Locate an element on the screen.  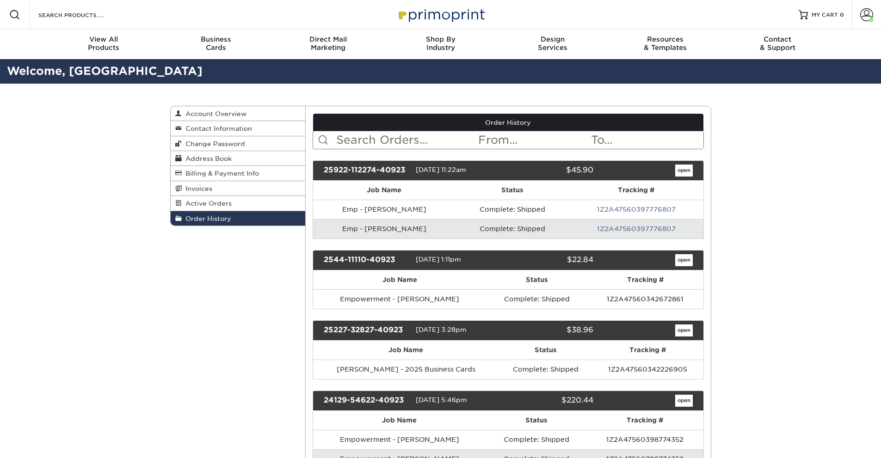
div: Products is located at coordinates (104, 43).